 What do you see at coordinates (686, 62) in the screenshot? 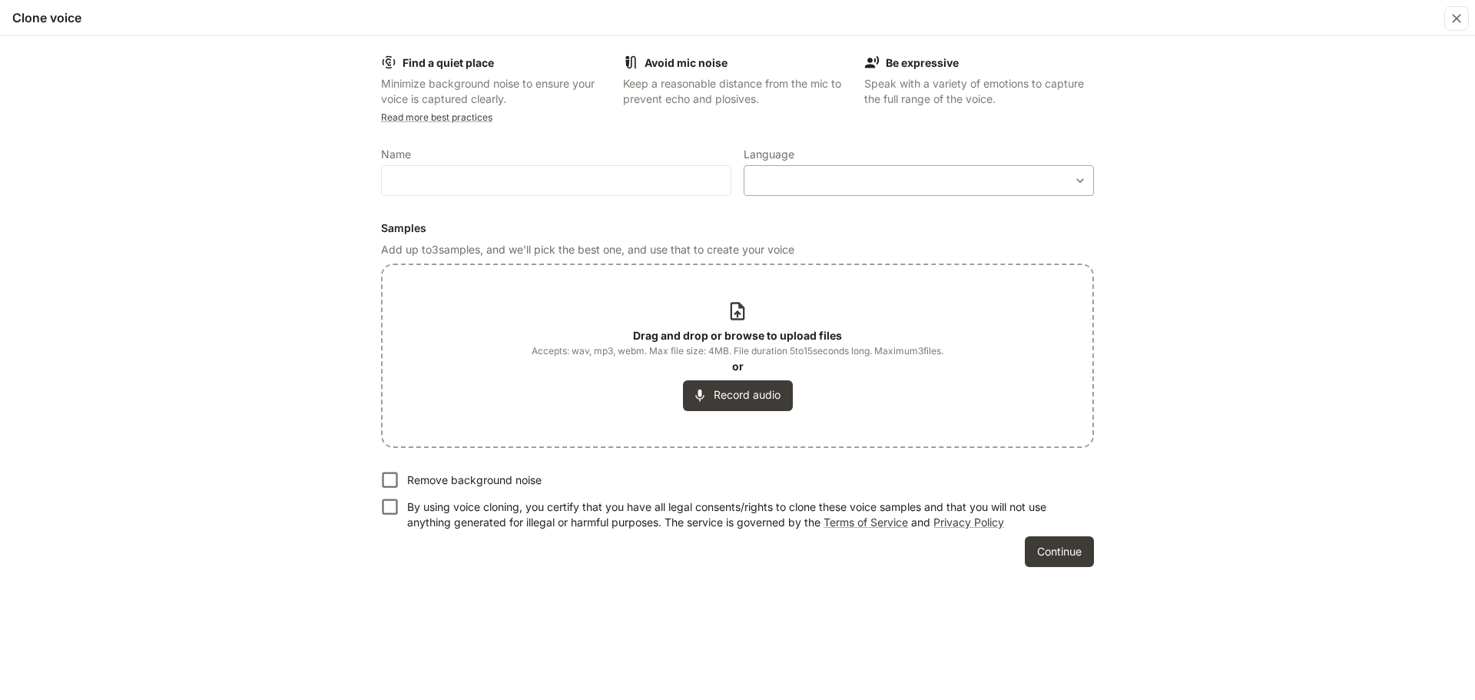
I see `b: Avoid mic noise` at bounding box center [686, 62].